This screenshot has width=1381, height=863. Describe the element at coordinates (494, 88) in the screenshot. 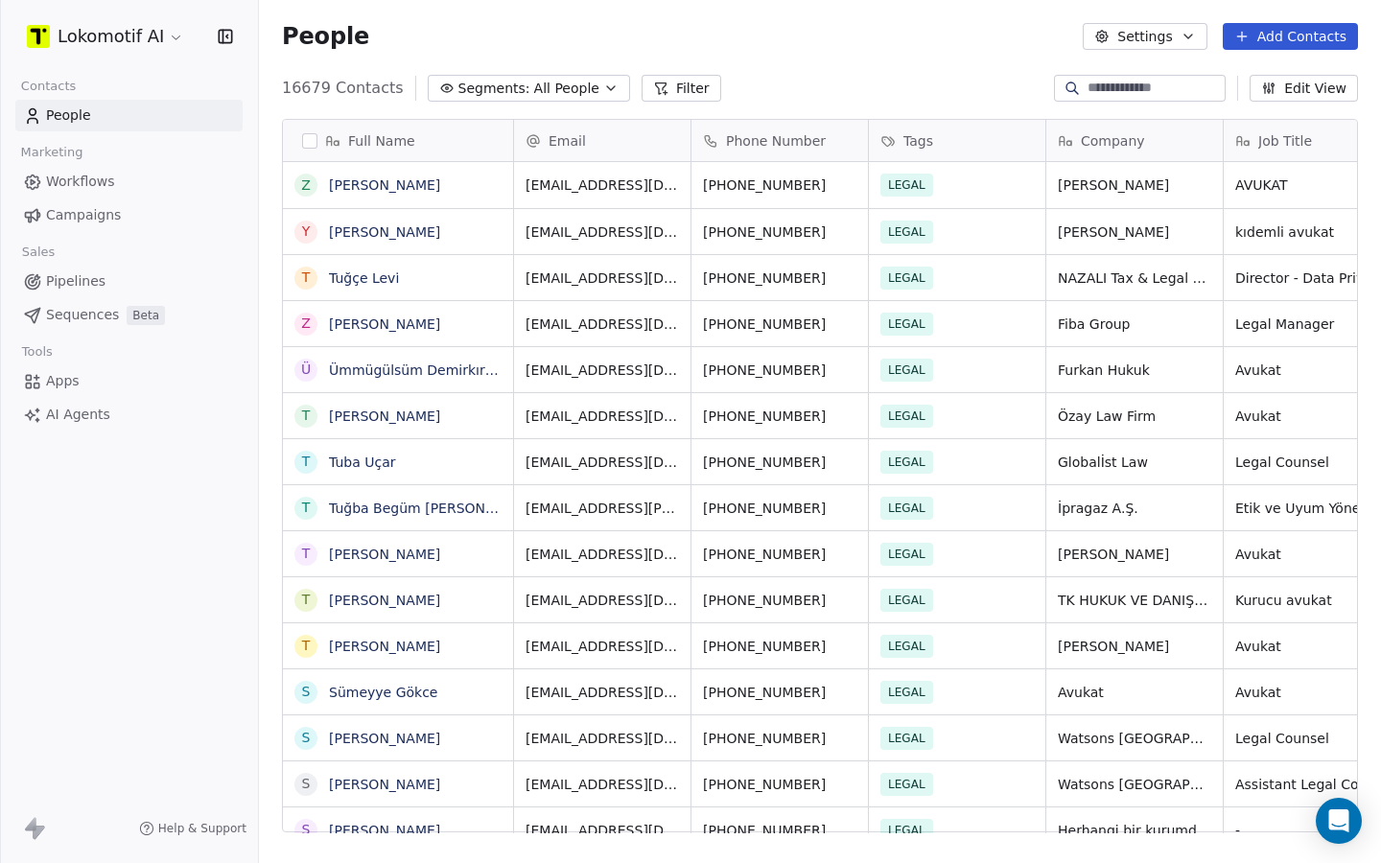

I see `span: Segments:` at that location.